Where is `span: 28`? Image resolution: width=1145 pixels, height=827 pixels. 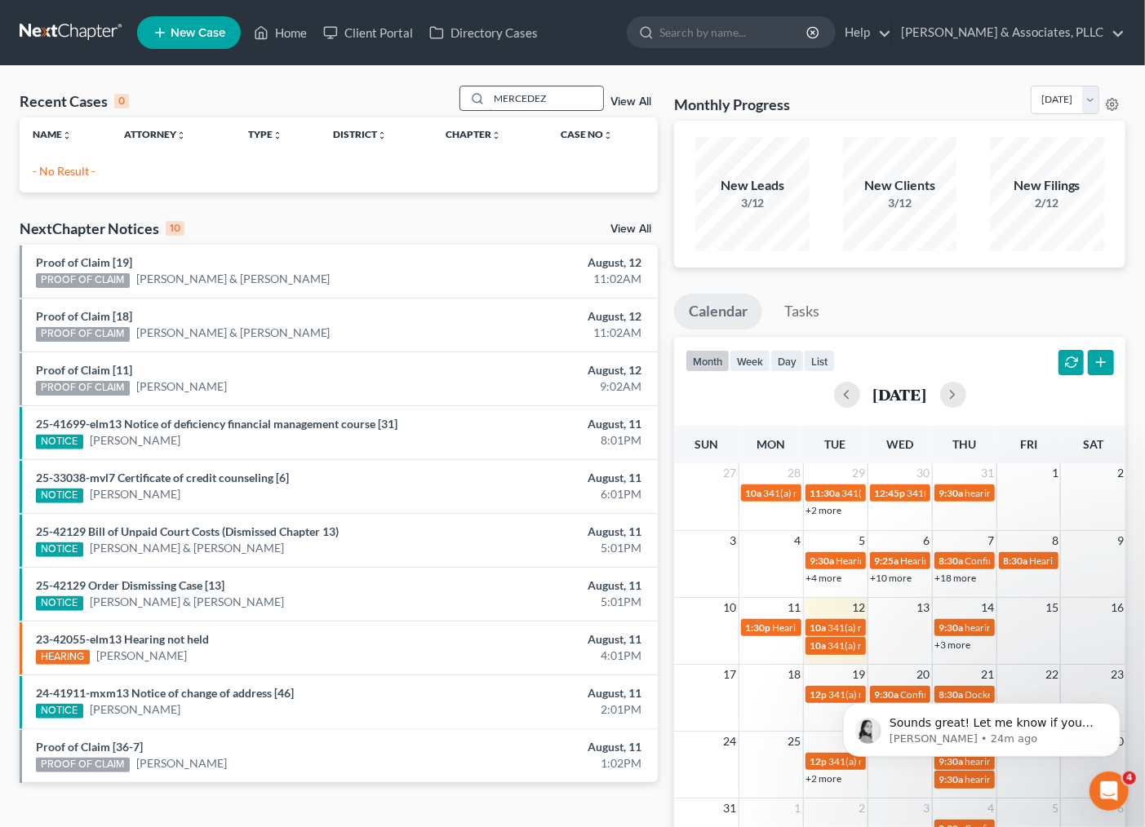 span: 28 is located at coordinates (795, 473).